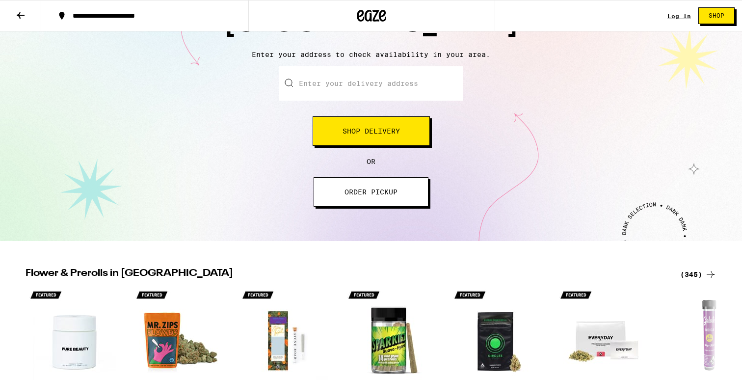 The image size is (742, 380). I want to click on a: Shop, so click(717, 16).